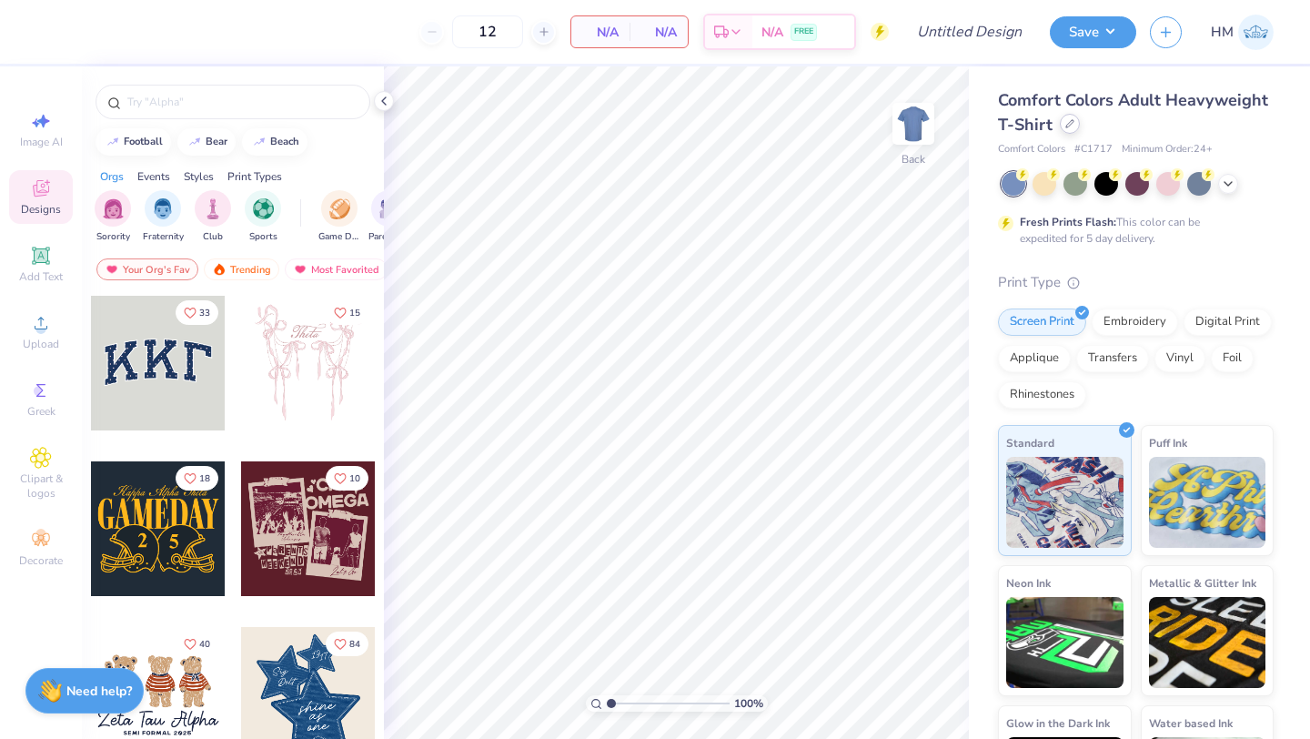 The height and width of the screenshot is (739, 1310). Describe the element at coordinates (1041, 322) in the screenshot. I see `div: Screen Print` at that location.